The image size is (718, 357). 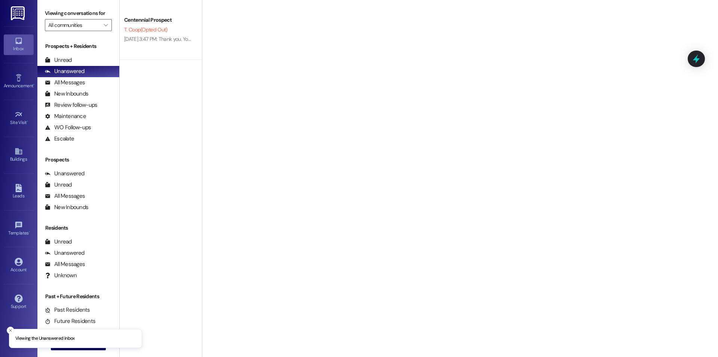 I want to click on div: Past + Future Residents, so click(x=78, y=296).